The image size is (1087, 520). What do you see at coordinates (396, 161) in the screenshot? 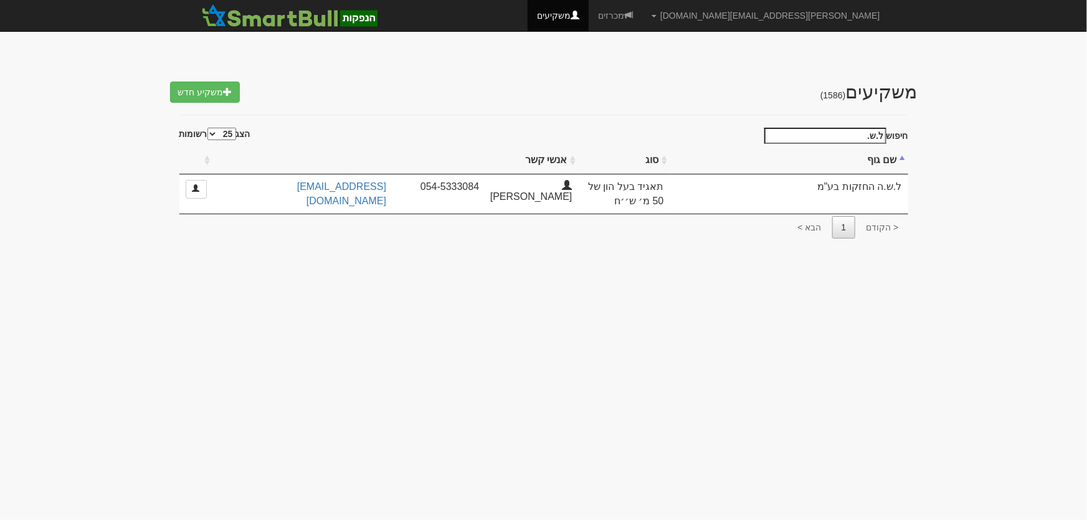
I see `th: אנשי קשר : activate to sort column ascending` at bounding box center [396, 161].